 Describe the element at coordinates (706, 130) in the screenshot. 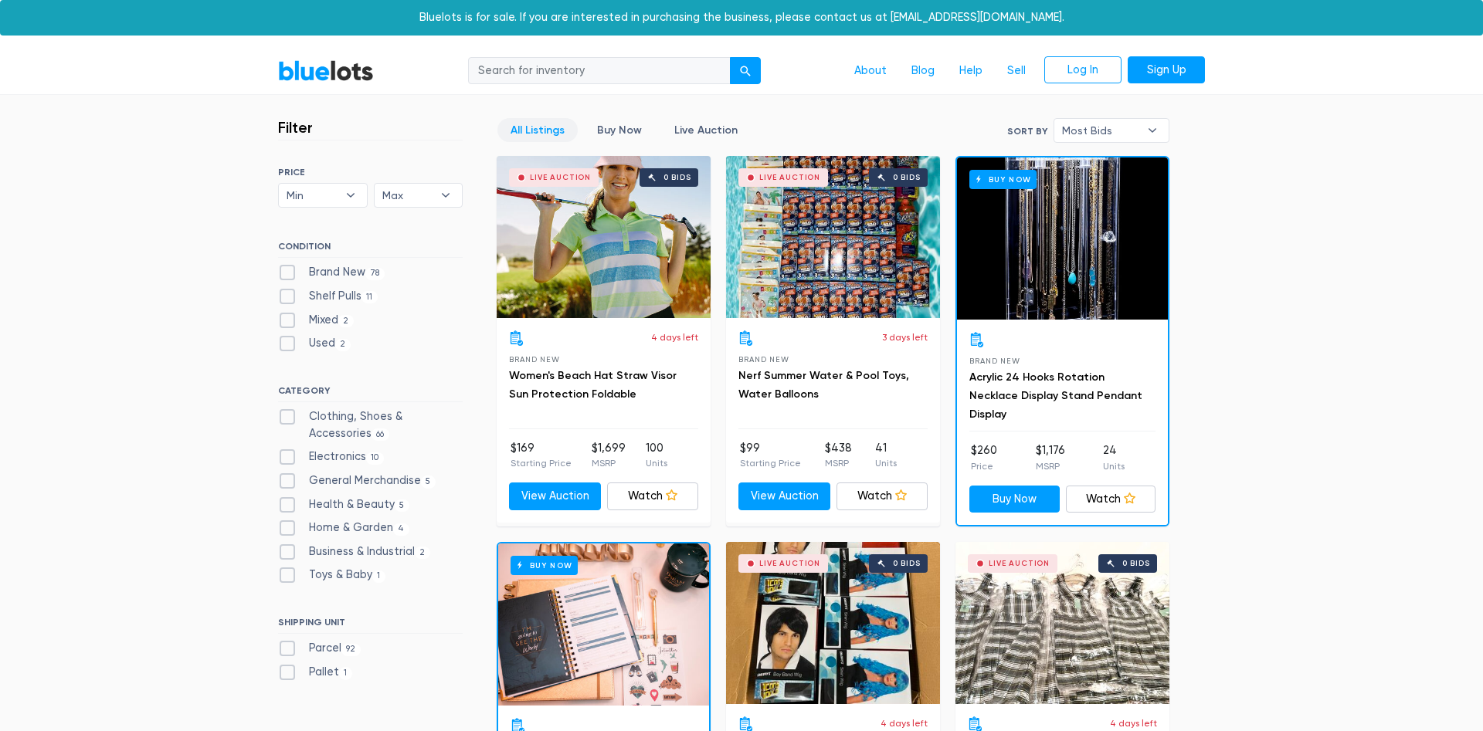

I see `a: Live Auction` at that location.